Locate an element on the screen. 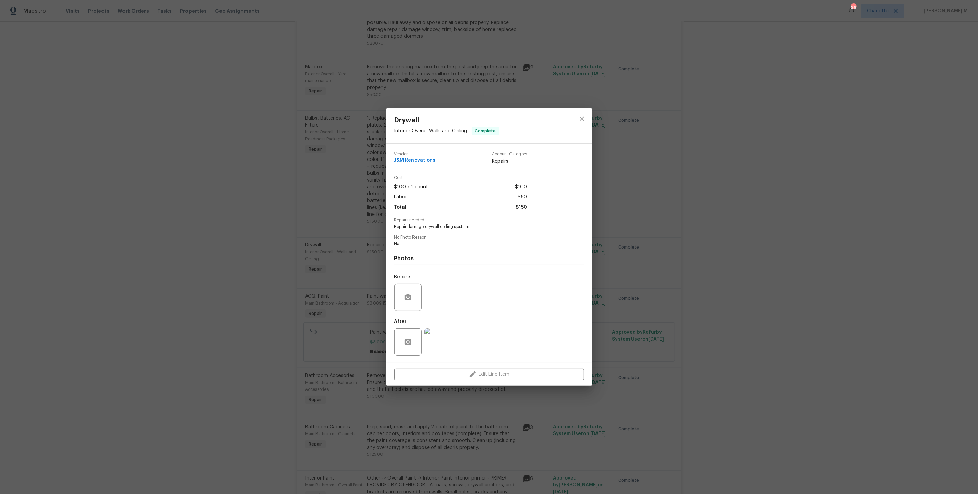  span: J&M Renovations is located at coordinates (415, 160).